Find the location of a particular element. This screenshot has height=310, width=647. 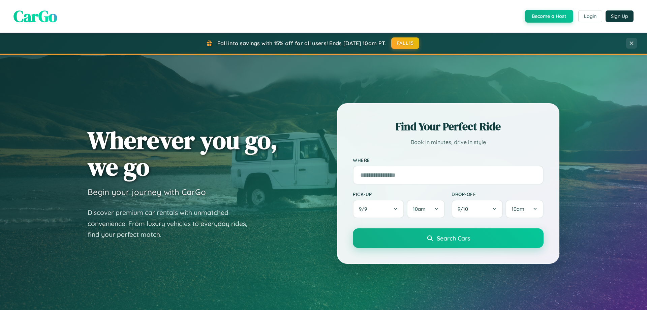

label: Where is located at coordinates (448, 160).